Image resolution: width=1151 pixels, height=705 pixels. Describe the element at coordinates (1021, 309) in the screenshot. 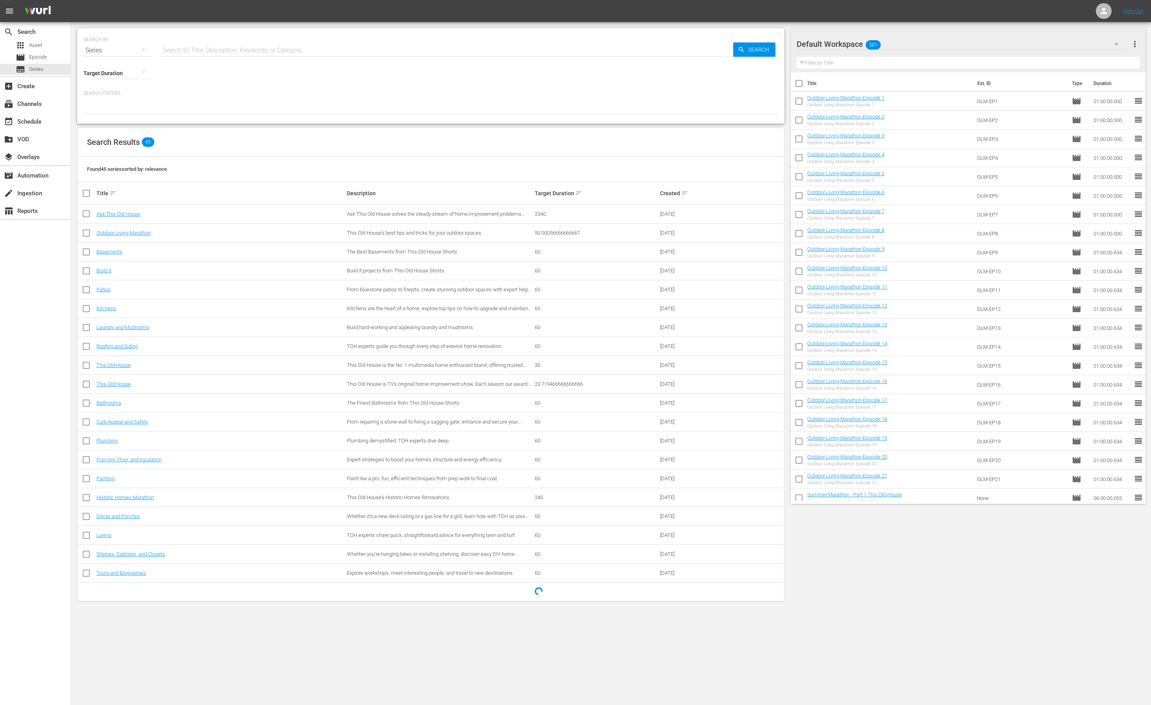

I see `td: OLM-EP12` at that location.